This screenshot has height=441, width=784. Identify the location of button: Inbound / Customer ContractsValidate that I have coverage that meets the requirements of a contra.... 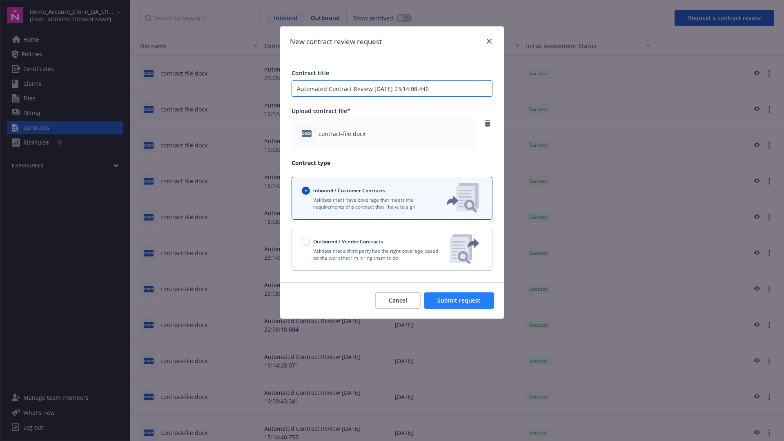
(392, 198).